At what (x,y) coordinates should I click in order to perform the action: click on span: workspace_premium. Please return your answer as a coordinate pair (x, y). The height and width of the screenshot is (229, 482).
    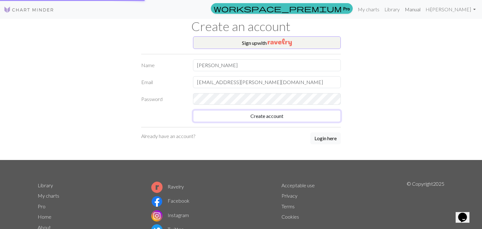
    Looking at the image, I should click on (278, 8).